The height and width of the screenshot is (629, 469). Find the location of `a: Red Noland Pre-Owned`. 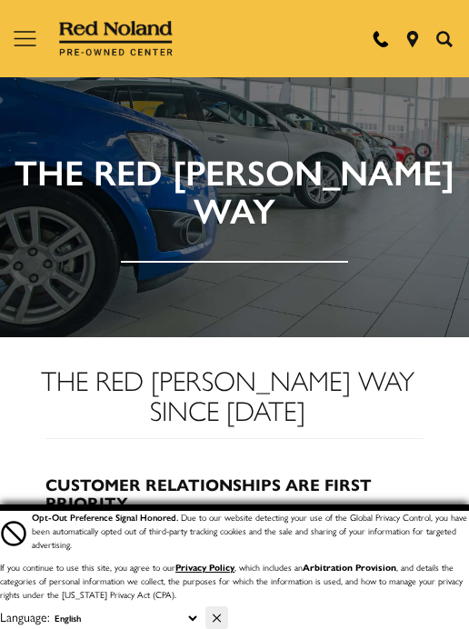

a: Red Noland Pre-Owned is located at coordinates (116, 36).